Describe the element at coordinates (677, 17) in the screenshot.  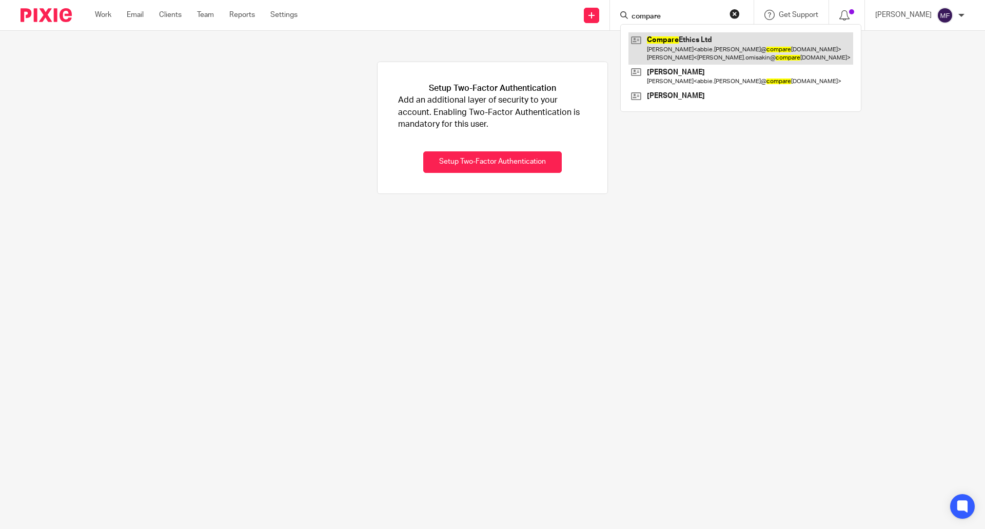
I see `input: Search` at that location.